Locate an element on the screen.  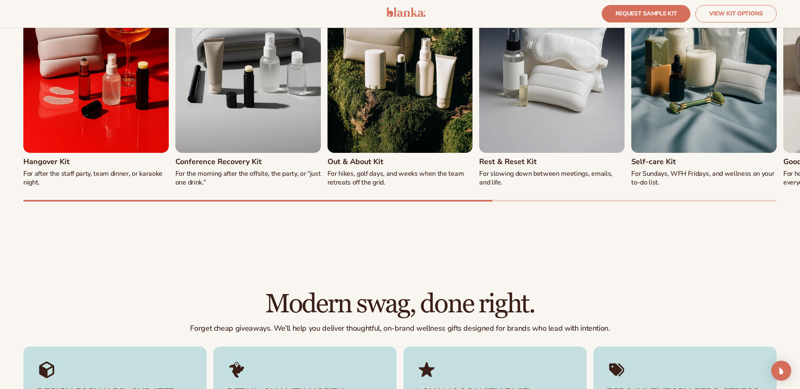
h3: Out & About Kit is located at coordinates (355, 162).